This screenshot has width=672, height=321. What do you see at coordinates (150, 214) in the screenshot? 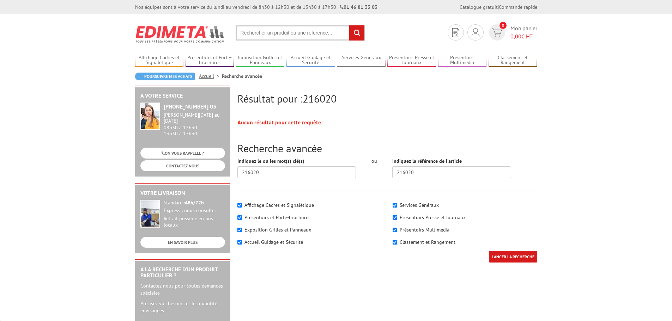
I see `img: widget-livraison.jpg` at bounding box center [150, 214].